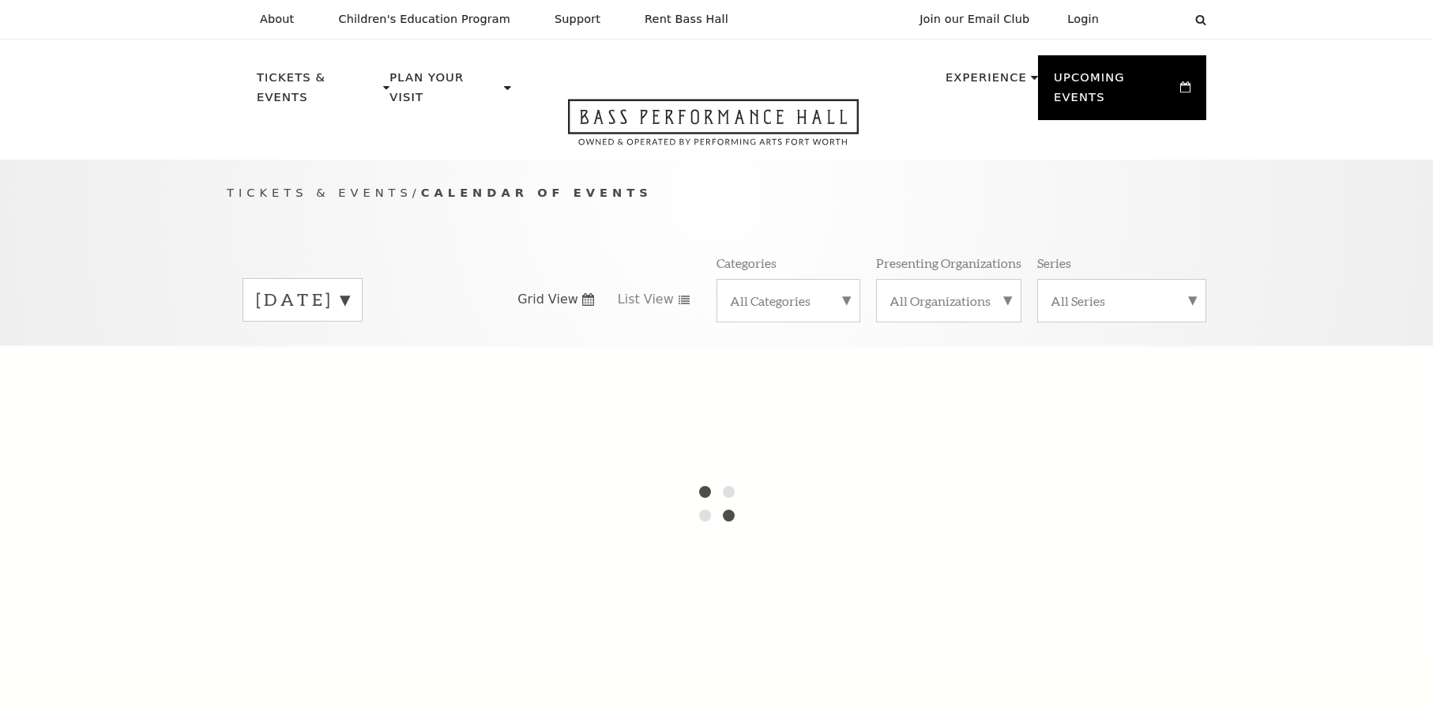  I want to click on span: Grid View, so click(548, 299).